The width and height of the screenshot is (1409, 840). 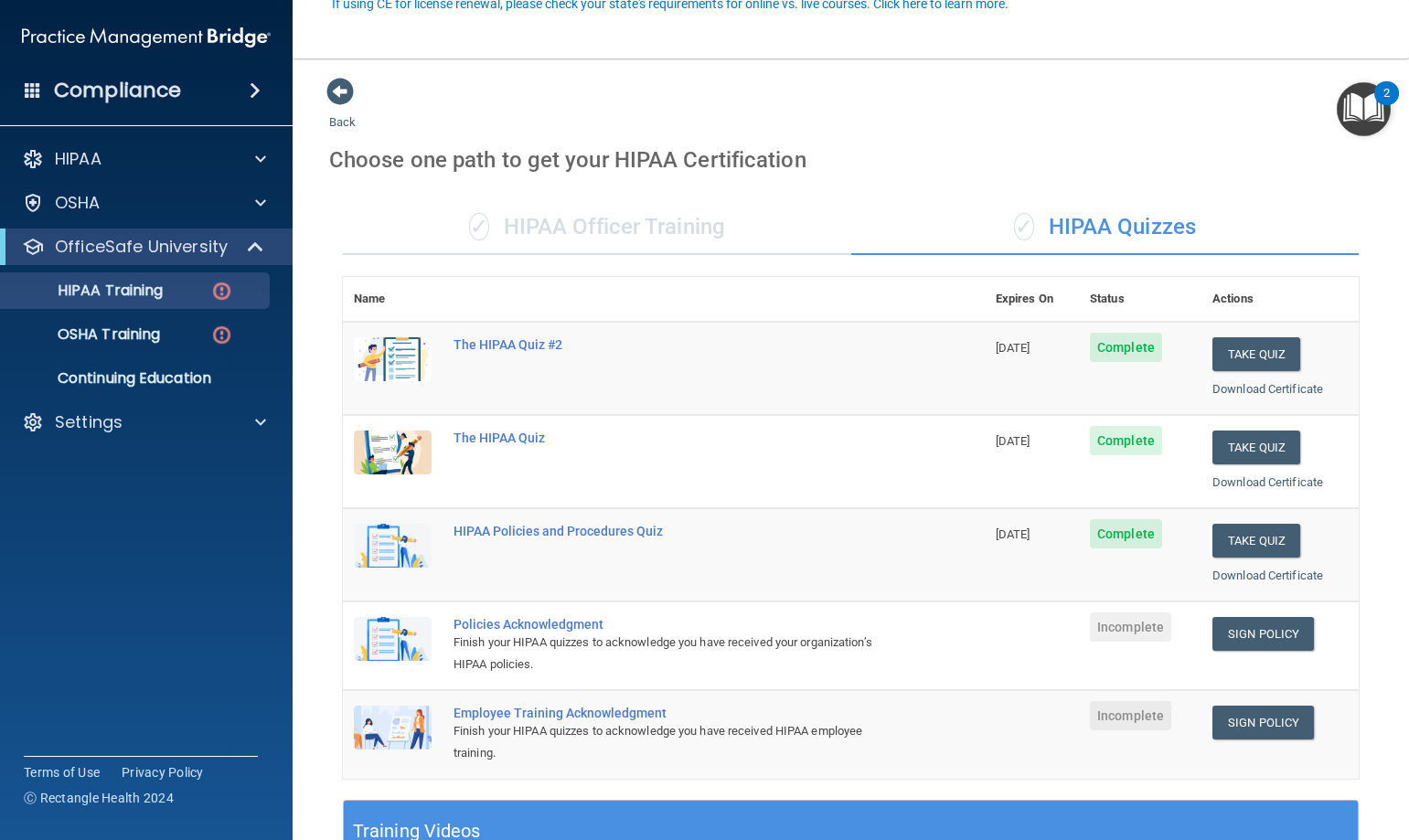 What do you see at coordinates (1140, 299) in the screenshot?
I see `th: Status` at bounding box center [1140, 299].